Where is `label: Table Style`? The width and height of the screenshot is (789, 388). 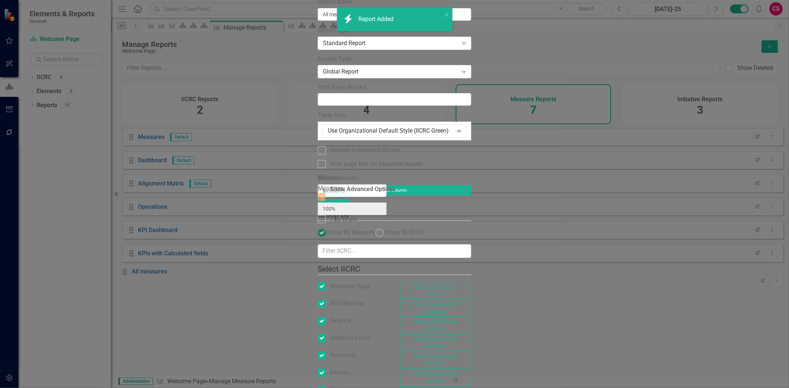 label: Table Style is located at coordinates (394, 115).